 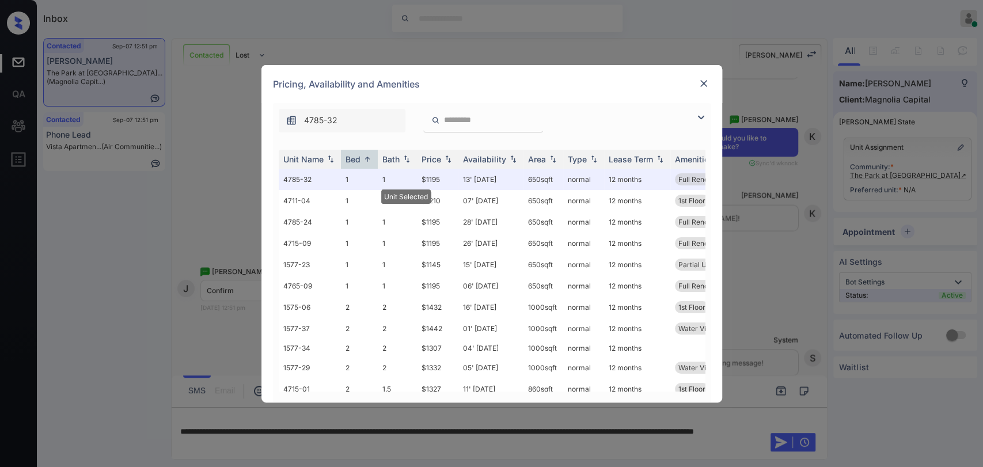 What do you see at coordinates (438, 367) in the screenshot?
I see `td: $1332` at bounding box center [438, 367].